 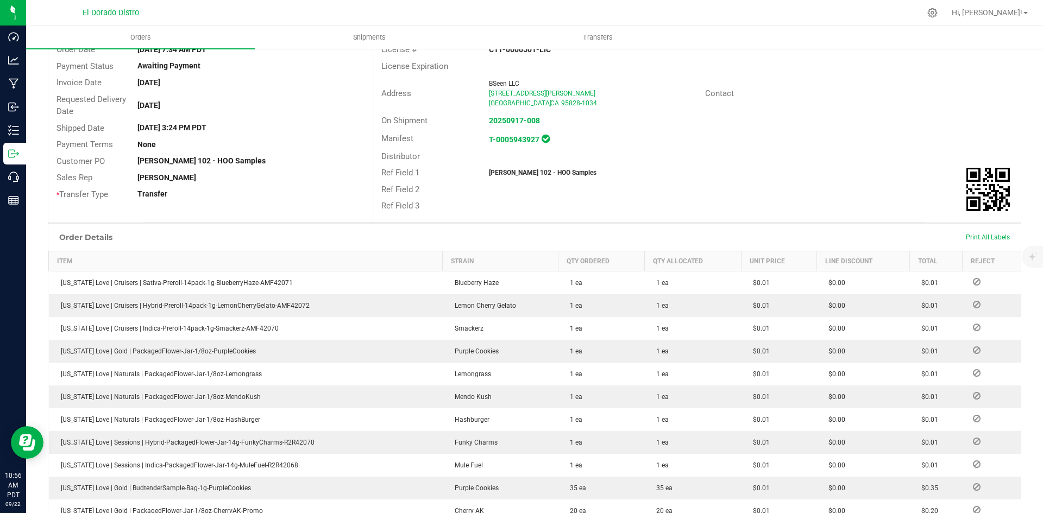 I want to click on span: Distributor, so click(x=400, y=156).